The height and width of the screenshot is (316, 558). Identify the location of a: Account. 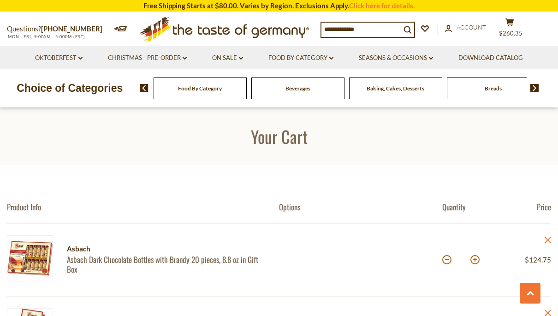
(465, 28).